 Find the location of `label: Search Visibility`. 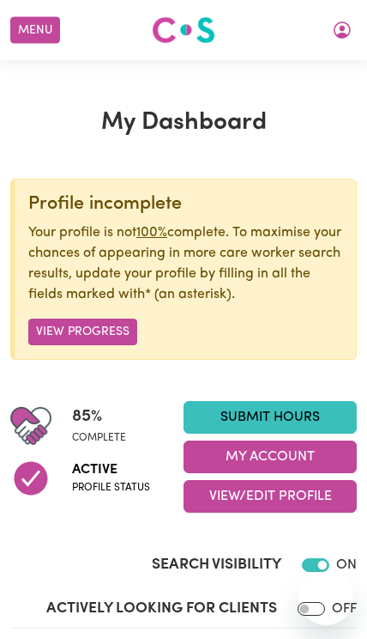

label: Search Visibility is located at coordinates (216, 565).